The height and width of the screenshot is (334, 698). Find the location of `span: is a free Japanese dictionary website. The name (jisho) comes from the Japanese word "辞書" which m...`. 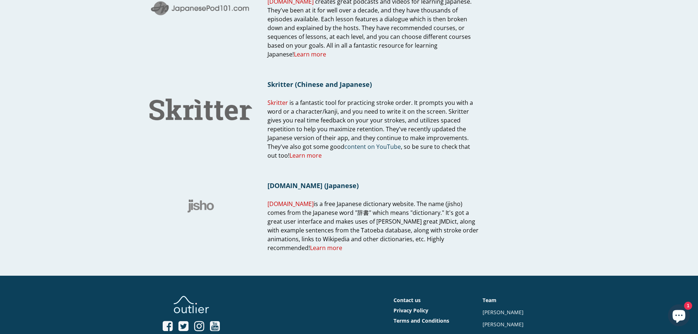

span: is a free Japanese dictionary website. The name (jisho) comes from the Japanese word "辞書" which m... is located at coordinates (373, 226).